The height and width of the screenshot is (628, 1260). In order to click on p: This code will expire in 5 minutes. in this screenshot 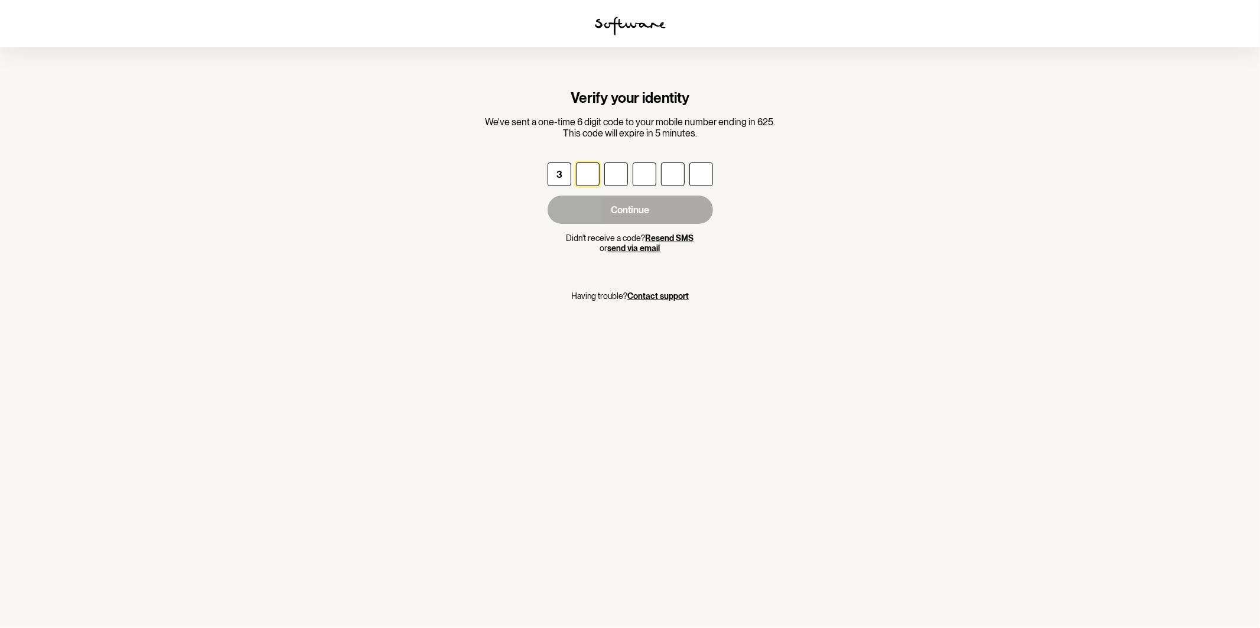, I will do `click(630, 133)`.